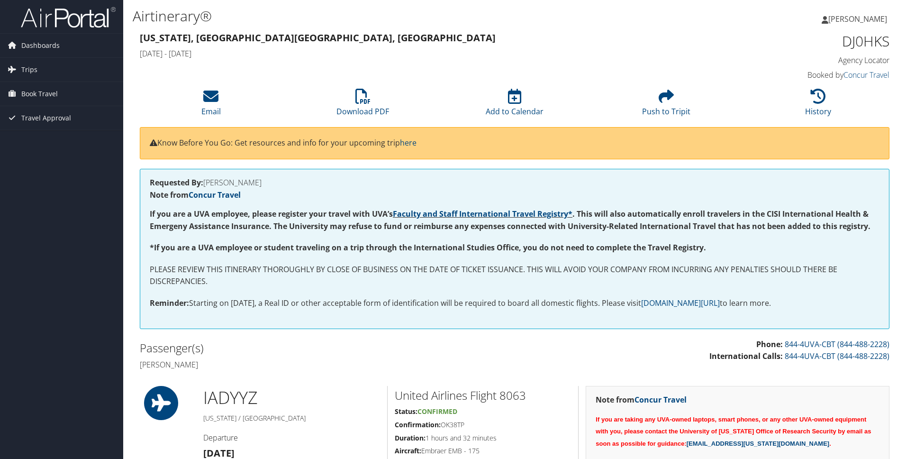  What do you see at coordinates (801, 75) in the screenshot?
I see `h4: Booked by` at bounding box center [801, 75].